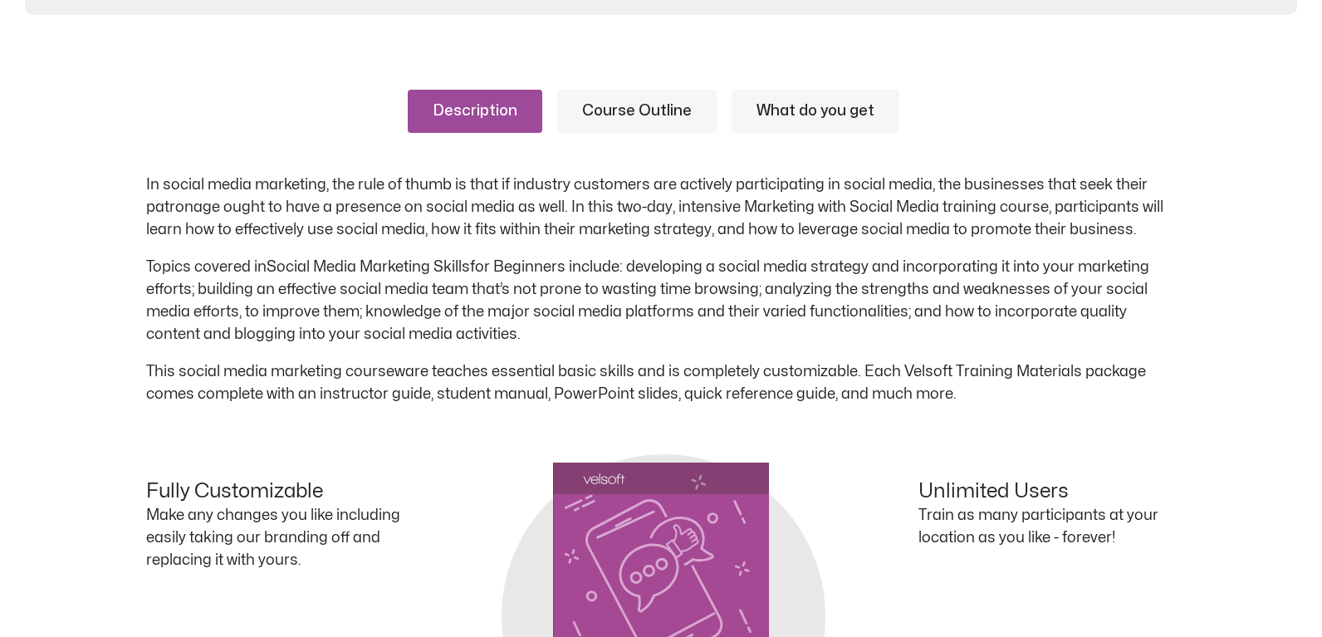 Image resolution: width=1322 pixels, height=637 pixels. I want to click on p: Topics covered in for Beginners include: developing a social media strategy and incorporating it ..., so click(661, 301).